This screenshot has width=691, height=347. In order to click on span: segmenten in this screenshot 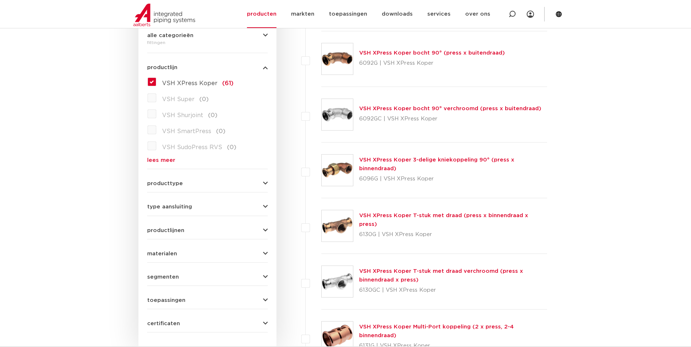, I will do `click(163, 277)`.